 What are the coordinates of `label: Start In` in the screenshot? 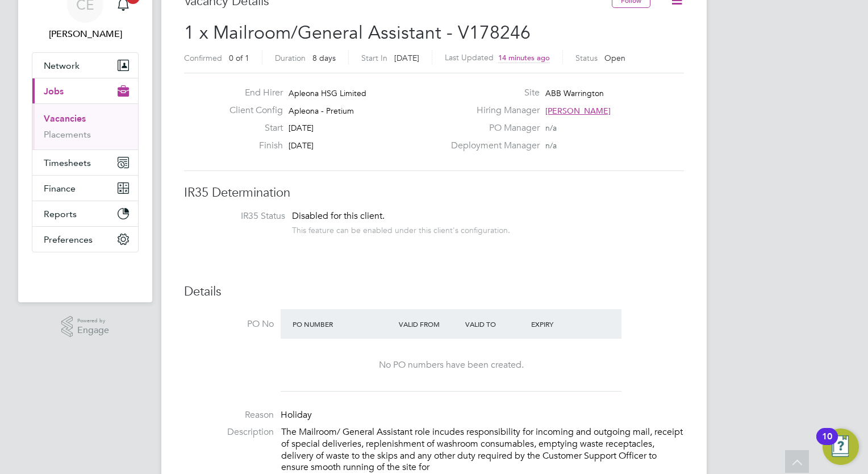 It's located at (375, 58).